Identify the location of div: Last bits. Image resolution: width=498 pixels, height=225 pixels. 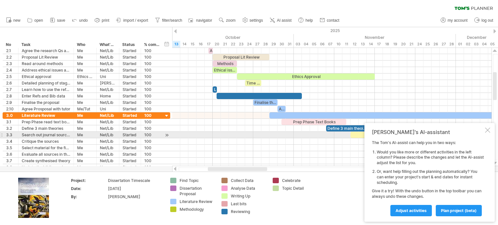
(248, 204).